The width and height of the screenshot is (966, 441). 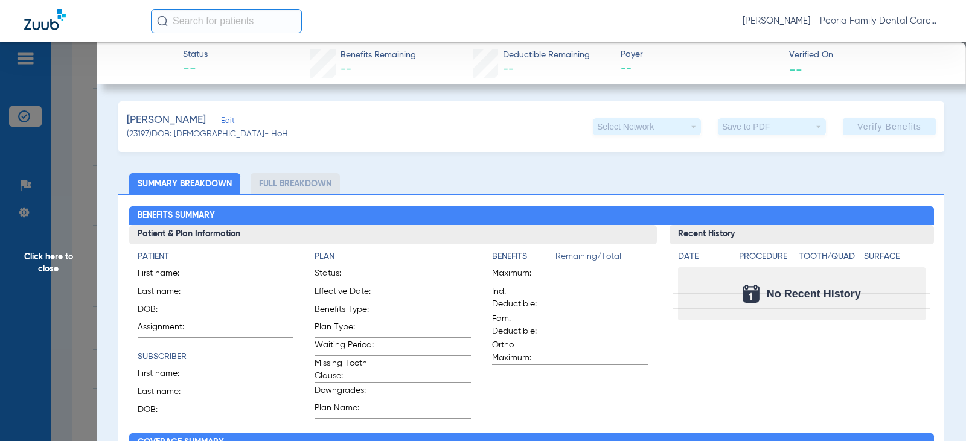 I want to click on app-breakdown-title: Procedure, so click(x=766, y=259).